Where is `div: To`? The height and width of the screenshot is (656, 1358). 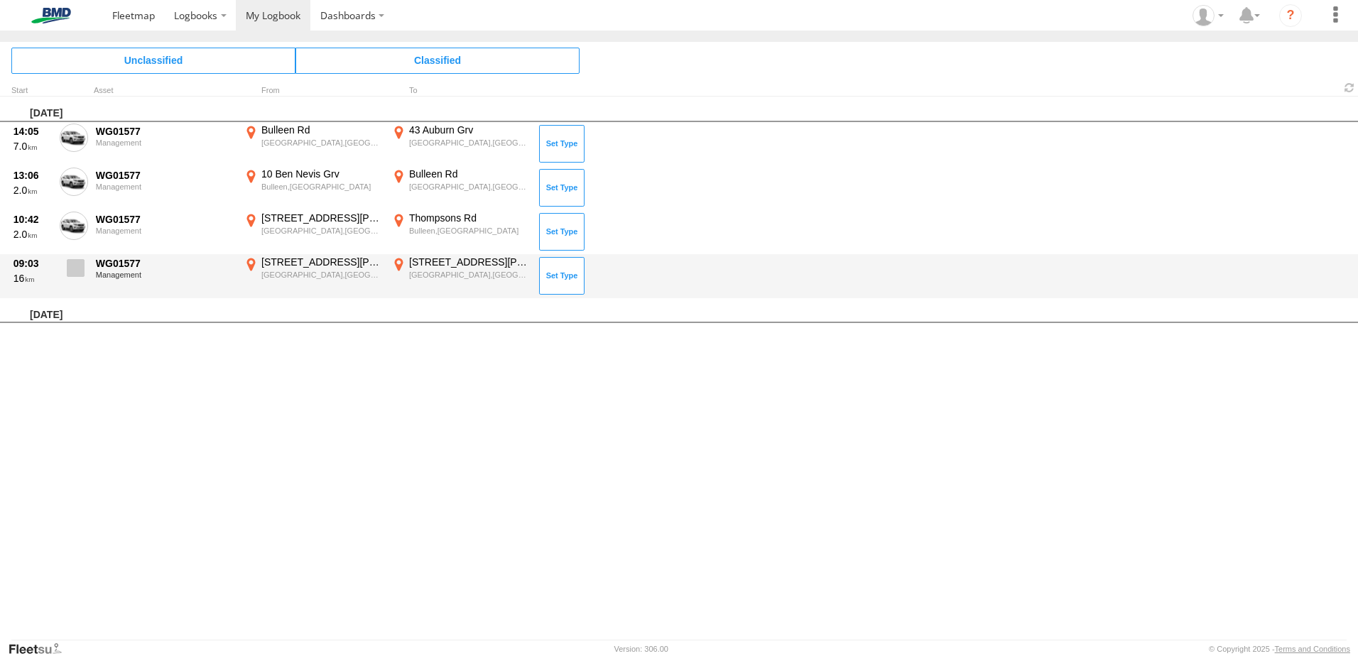 div: To is located at coordinates (460, 91).